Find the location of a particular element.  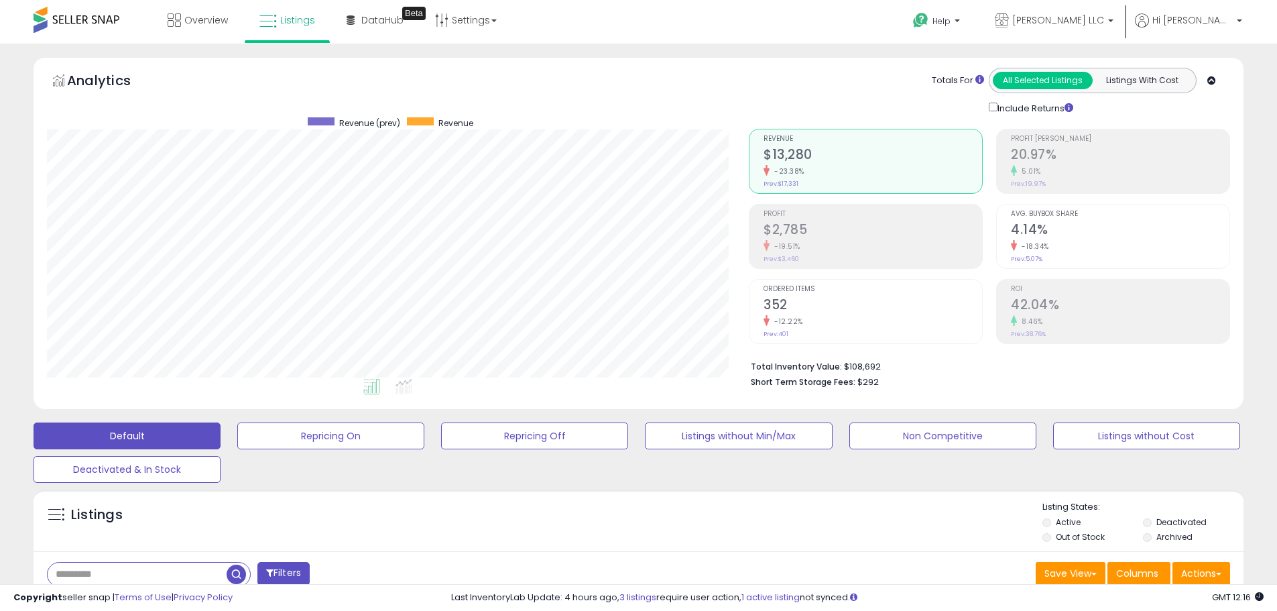

button: Listings With Cost is located at coordinates (1141, 80).